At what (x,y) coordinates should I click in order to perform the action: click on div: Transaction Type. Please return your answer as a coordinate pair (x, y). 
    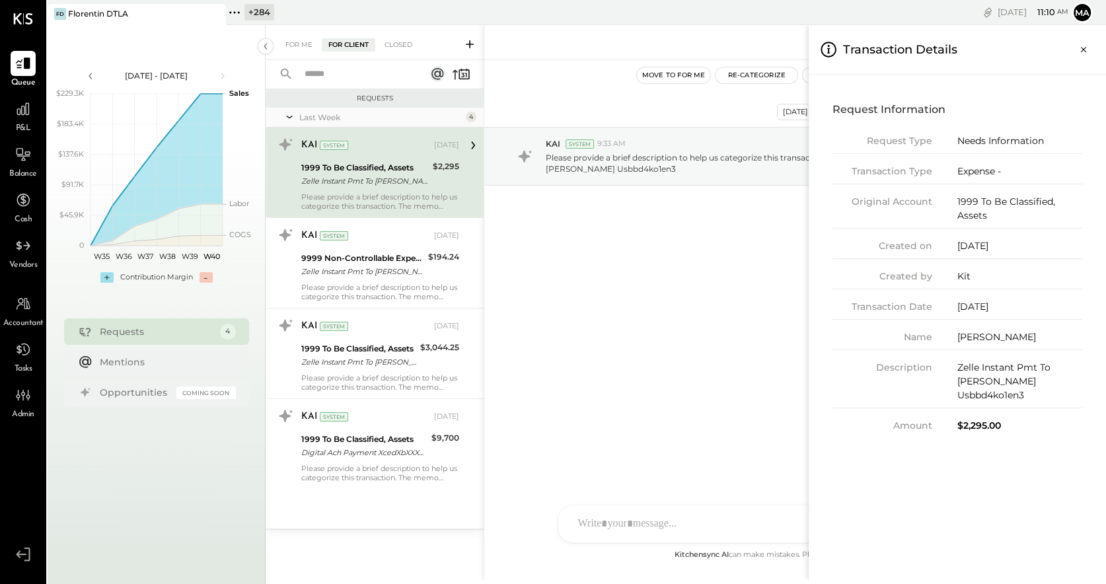
    Looking at the image, I should click on (882, 171).